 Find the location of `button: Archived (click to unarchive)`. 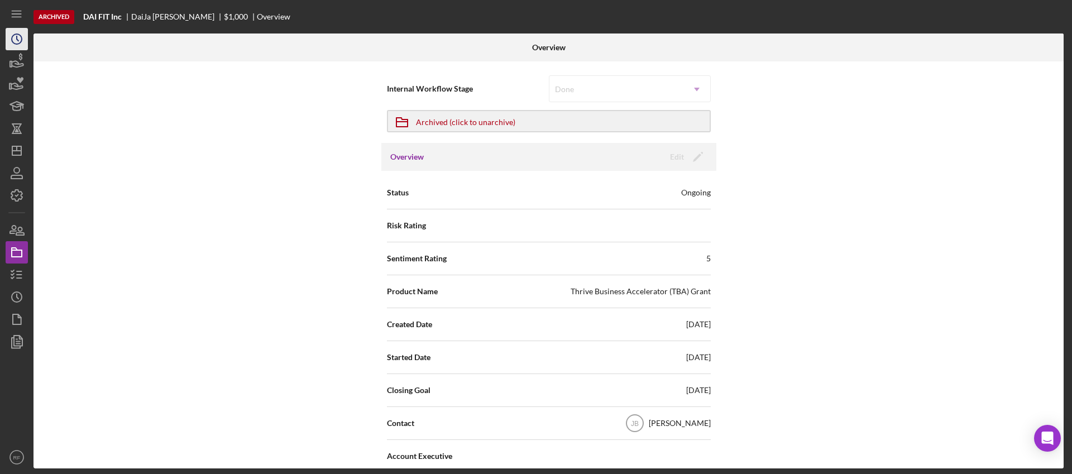

button: Archived (click to unarchive) is located at coordinates (549, 121).